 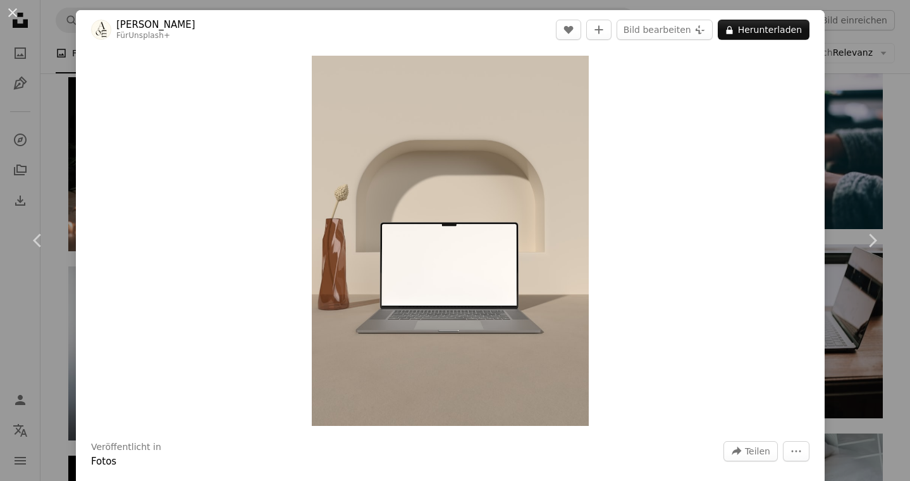 What do you see at coordinates (101, 30) in the screenshot?
I see `a: Zum Profil von Allison Saeng` at bounding box center [101, 30].